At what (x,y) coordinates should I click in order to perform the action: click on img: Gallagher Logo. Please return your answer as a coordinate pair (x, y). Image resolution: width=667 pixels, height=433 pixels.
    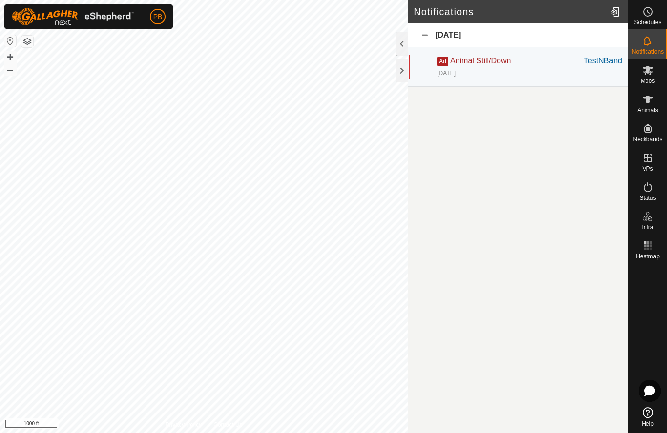
    Looking at the image, I should click on (73, 17).